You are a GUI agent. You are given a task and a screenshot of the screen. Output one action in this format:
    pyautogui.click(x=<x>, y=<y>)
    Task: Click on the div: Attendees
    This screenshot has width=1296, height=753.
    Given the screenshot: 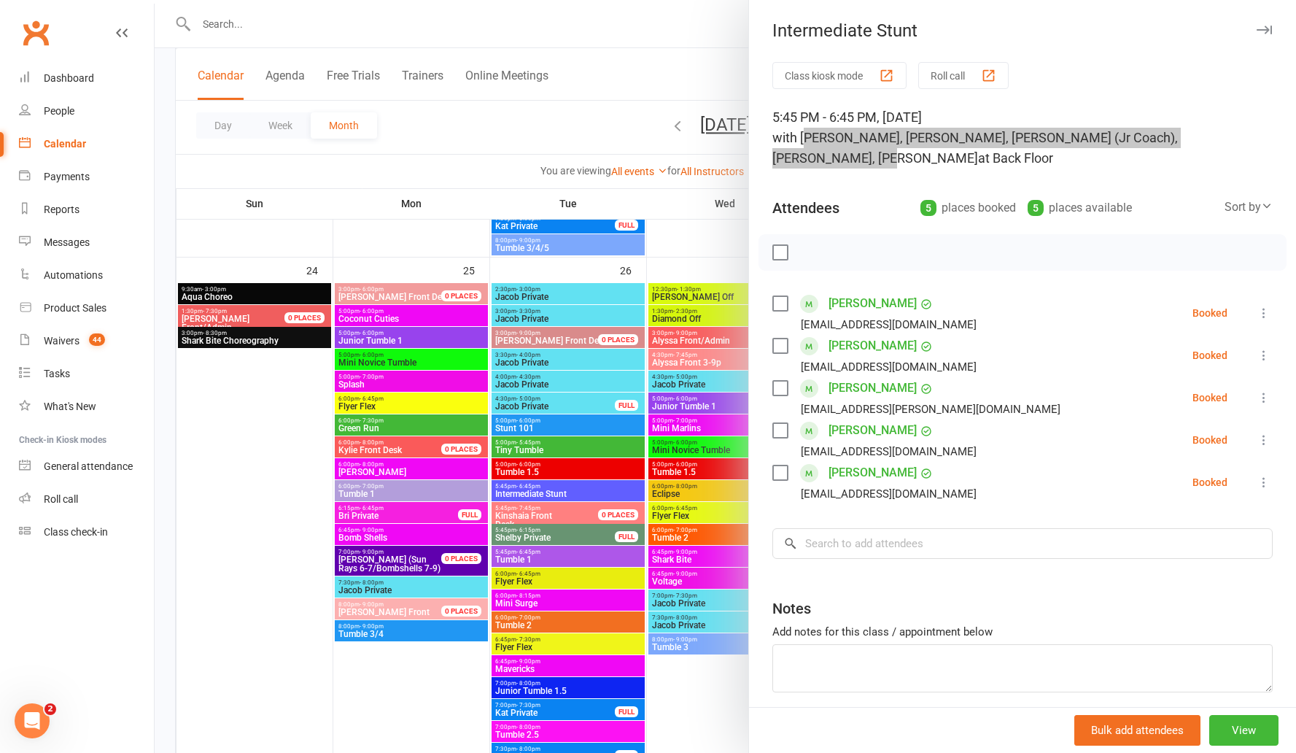 What is the action you would take?
    pyautogui.click(x=806, y=208)
    